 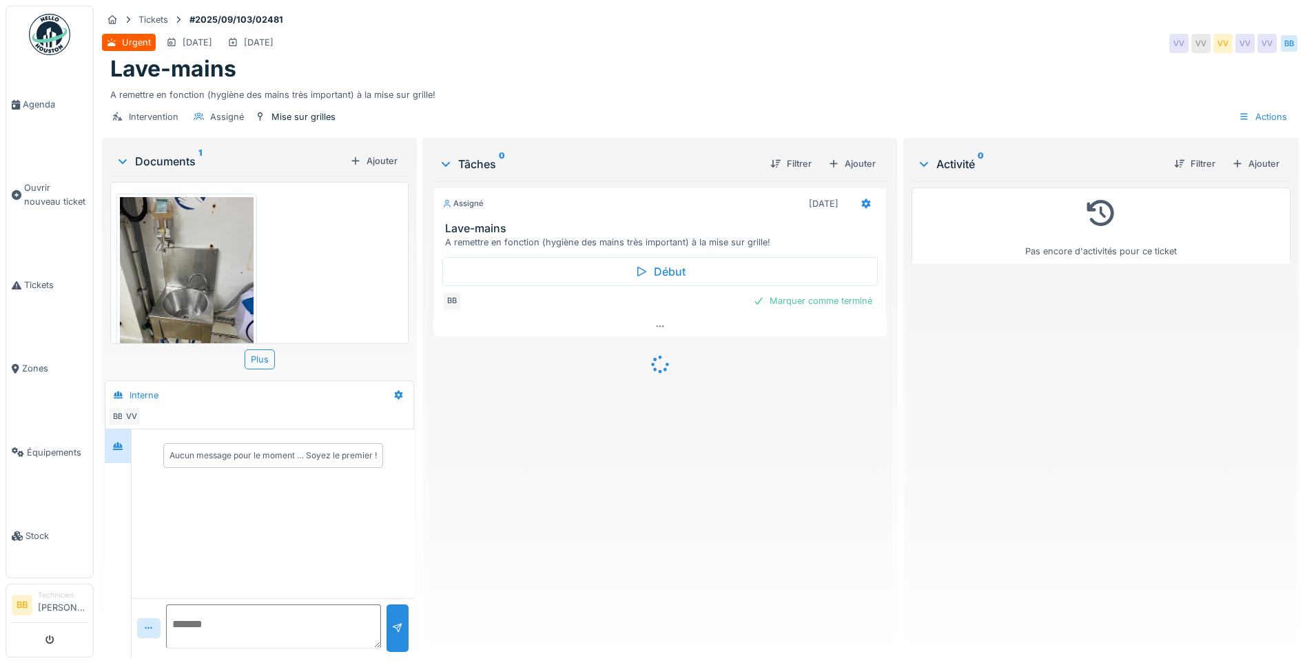 What do you see at coordinates (50, 34) in the screenshot?
I see `img: Badge_color-CXgf-gQk.svg` at bounding box center [50, 34].